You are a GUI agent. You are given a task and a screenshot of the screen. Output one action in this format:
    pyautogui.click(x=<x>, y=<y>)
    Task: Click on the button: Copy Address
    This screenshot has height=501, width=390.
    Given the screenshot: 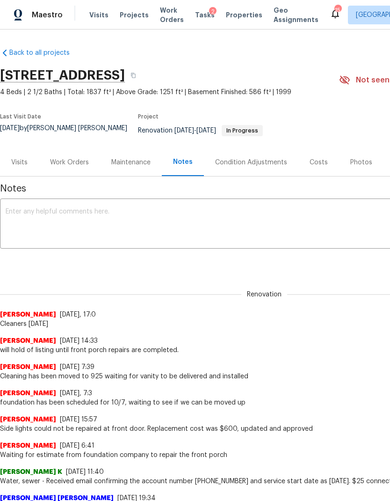 What is the action you would take?
    pyautogui.click(x=133, y=75)
    